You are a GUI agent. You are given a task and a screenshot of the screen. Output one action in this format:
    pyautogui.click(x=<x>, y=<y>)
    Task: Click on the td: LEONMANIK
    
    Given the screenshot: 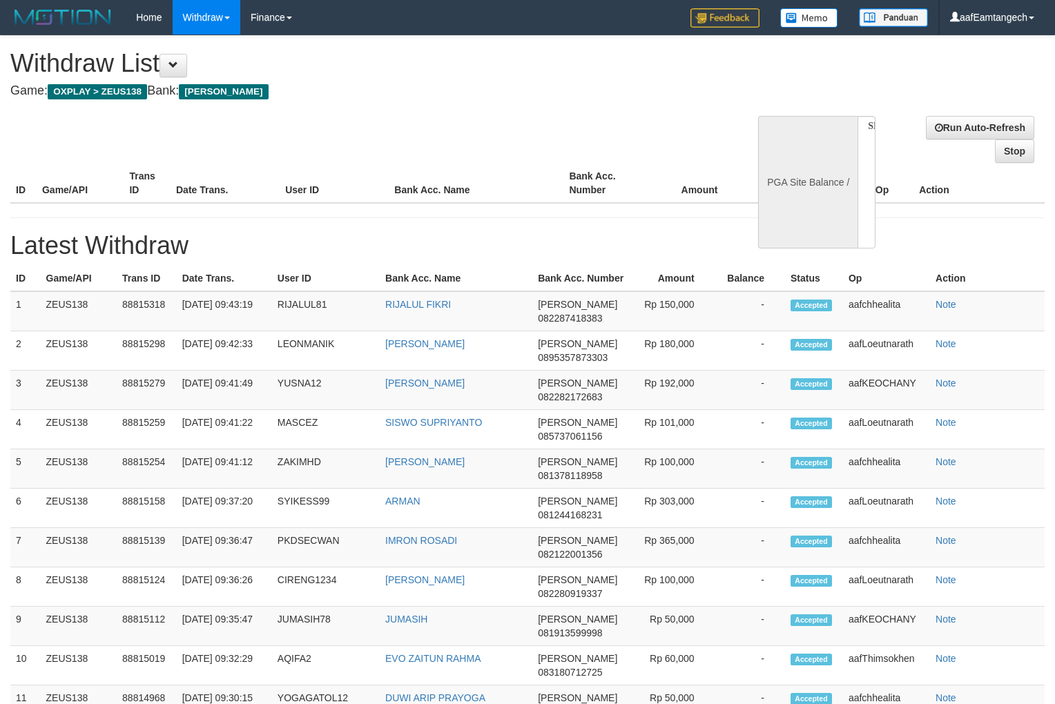 What is the action you would take?
    pyautogui.click(x=326, y=351)
    